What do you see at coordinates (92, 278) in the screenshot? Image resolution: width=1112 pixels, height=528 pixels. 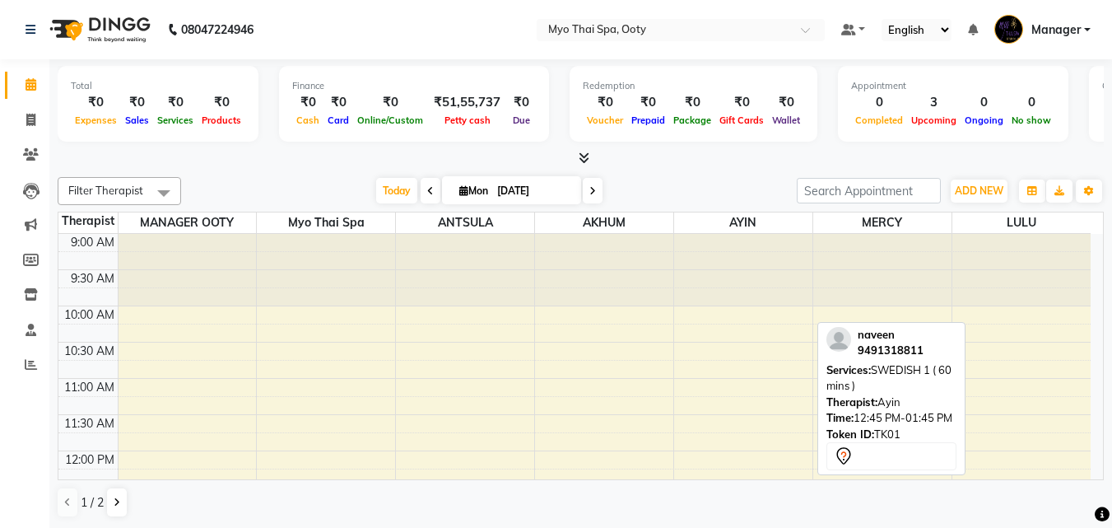 I see `div: 9:30 AM` at bounding box center [92, 278].